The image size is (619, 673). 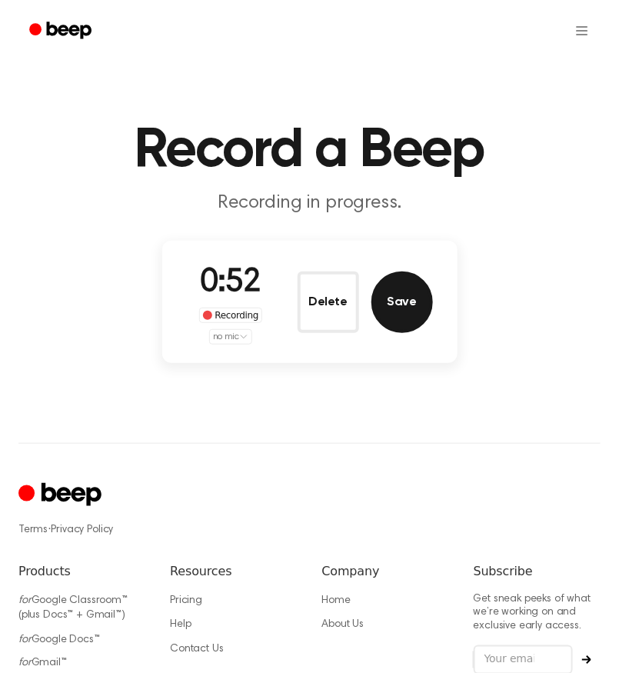 What do you see at coordinates (537, 613) in the screenshot?
I see `p: Get sneak peeks of what we’re working on and exclusive early access.` at bounding box center [537, 613].